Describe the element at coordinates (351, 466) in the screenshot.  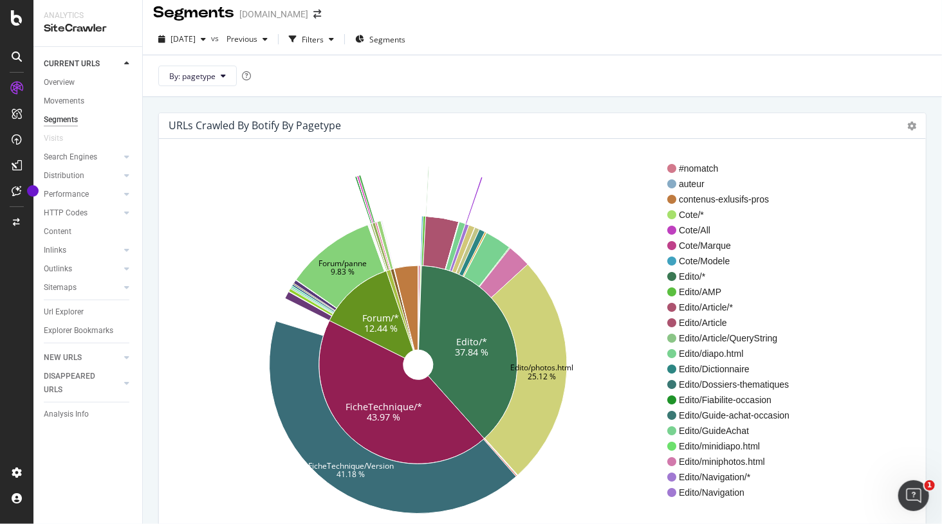
I see `text: FicheTechnique/Version` at that location.